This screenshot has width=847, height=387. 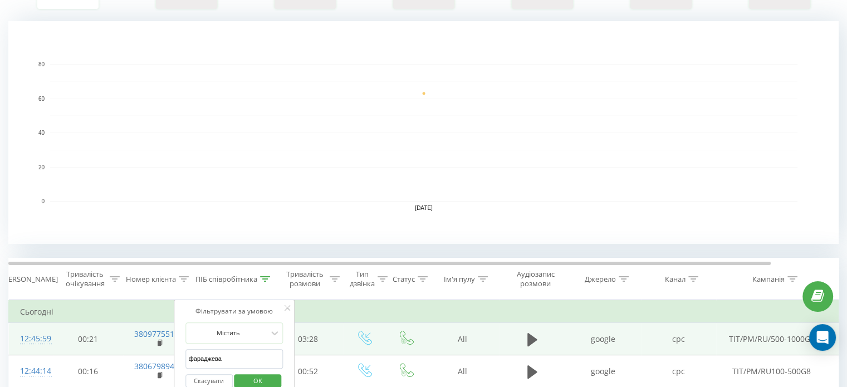 What do you see at coordinates (234, 311) in the screenshot?
I see `div: Фільтрувати за умовою` at bounding box center [234, 311].